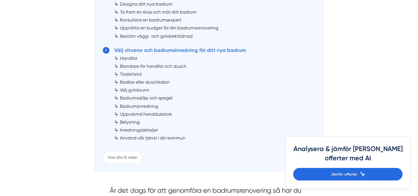 This screenshot has width=418, height=196. What do you see at coordinates (146, 98) in the screenshot?
I see `a: Badrumsskåp och spegel` at bounding box center [146, 98].